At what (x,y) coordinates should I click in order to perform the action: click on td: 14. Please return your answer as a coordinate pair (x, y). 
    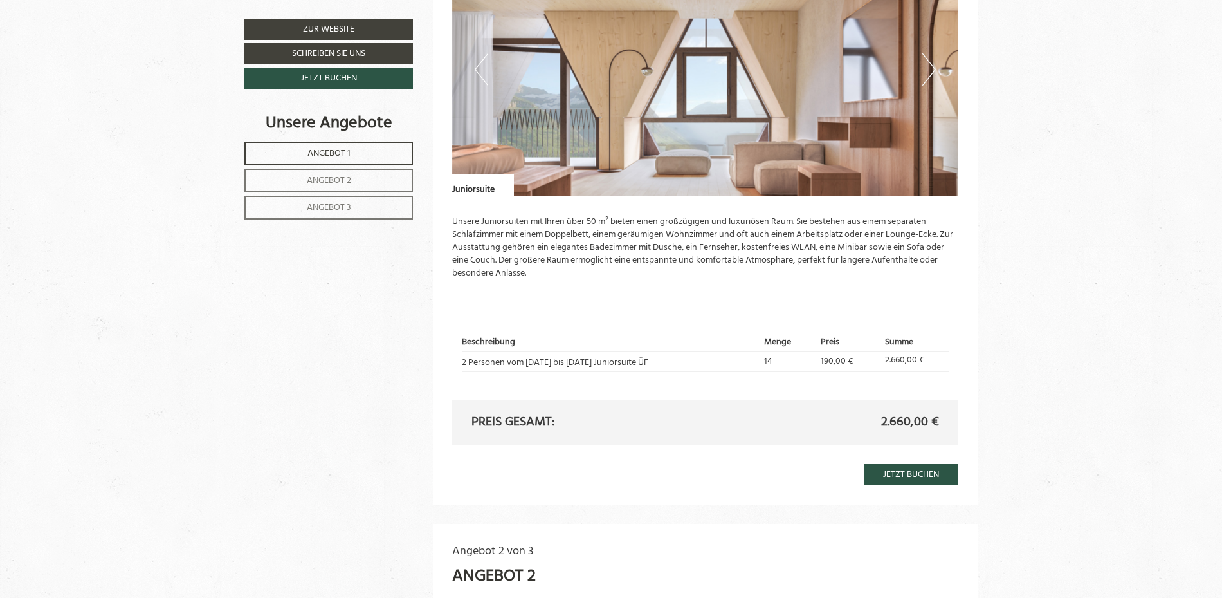
    Looking at the image, I should click on (788, 361).